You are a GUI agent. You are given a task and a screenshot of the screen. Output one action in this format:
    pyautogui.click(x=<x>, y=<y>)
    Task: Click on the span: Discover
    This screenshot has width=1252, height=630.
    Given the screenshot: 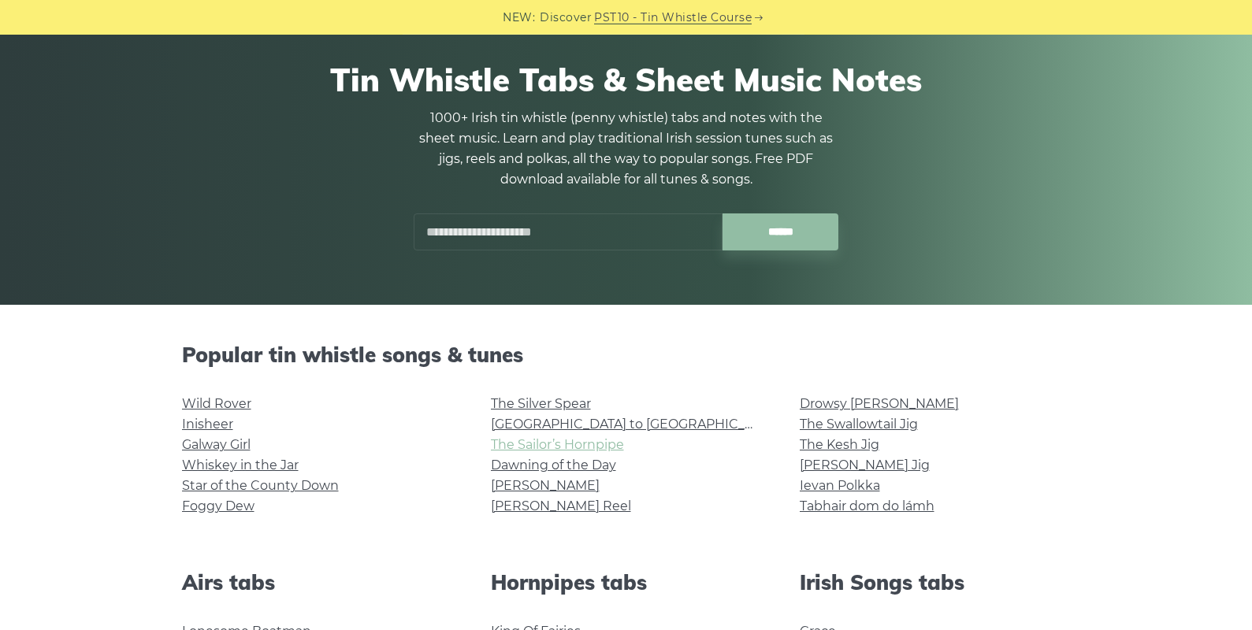 What is the action you would take?
    pyautogui.click(x=566, y=17)
    